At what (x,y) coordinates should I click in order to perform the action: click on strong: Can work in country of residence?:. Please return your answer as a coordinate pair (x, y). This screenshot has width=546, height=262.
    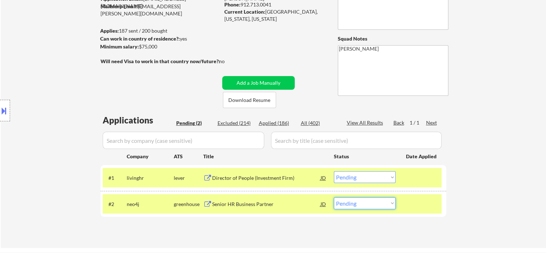
    Looking at the image, I should click on (140, 38).